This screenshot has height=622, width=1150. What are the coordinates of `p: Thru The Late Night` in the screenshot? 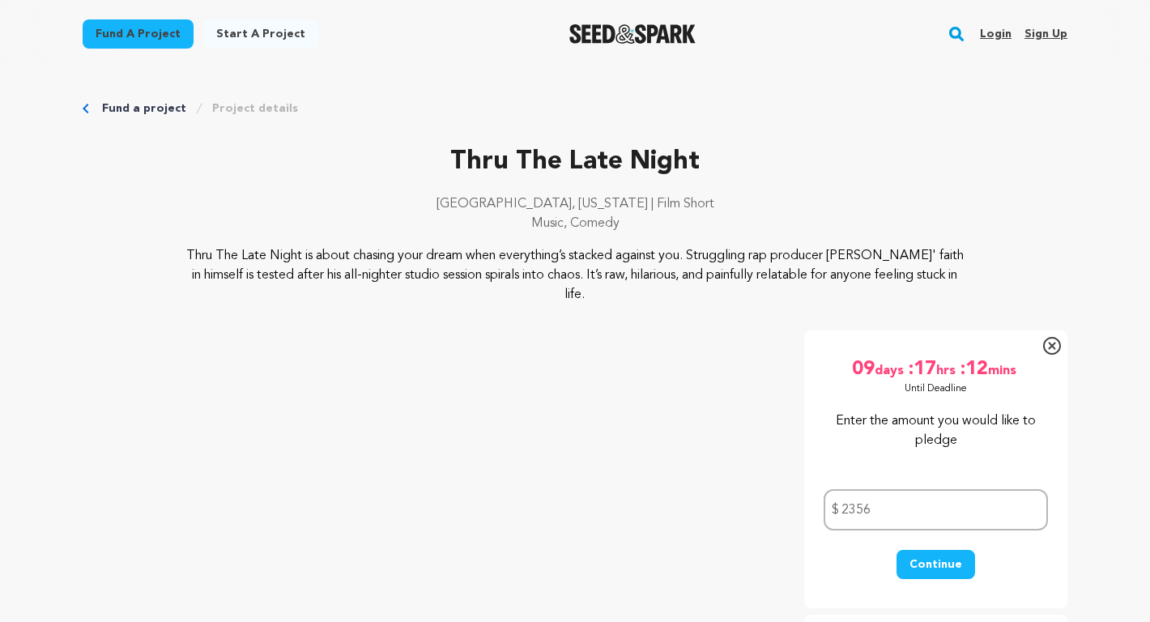 It's located at (575, 162).